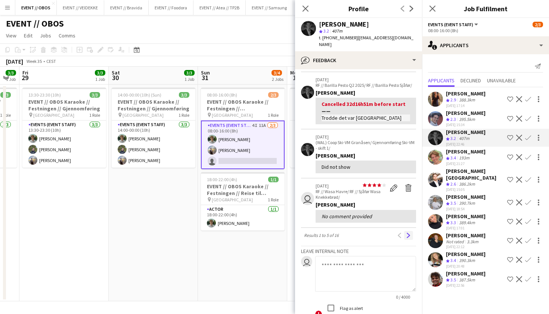 The width and height of the screenshot is (549, 314). Describe the element at coordinates (126, 7) in the screenshot. I see `button: EVENT // Bravida` at that location.